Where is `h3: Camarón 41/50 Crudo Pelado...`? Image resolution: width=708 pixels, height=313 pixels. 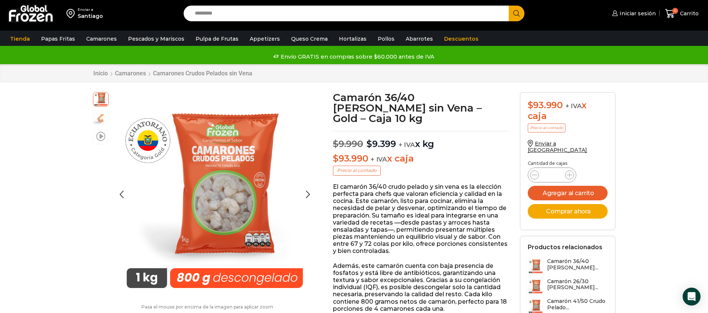
h3: Camarón 41/50 Crudo Pelado... is located at coordinates (578, 305).